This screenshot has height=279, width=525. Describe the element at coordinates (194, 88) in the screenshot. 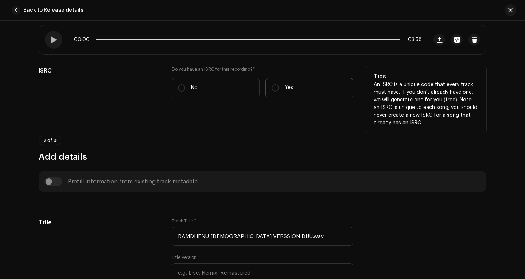

I see `p: No` at that location.